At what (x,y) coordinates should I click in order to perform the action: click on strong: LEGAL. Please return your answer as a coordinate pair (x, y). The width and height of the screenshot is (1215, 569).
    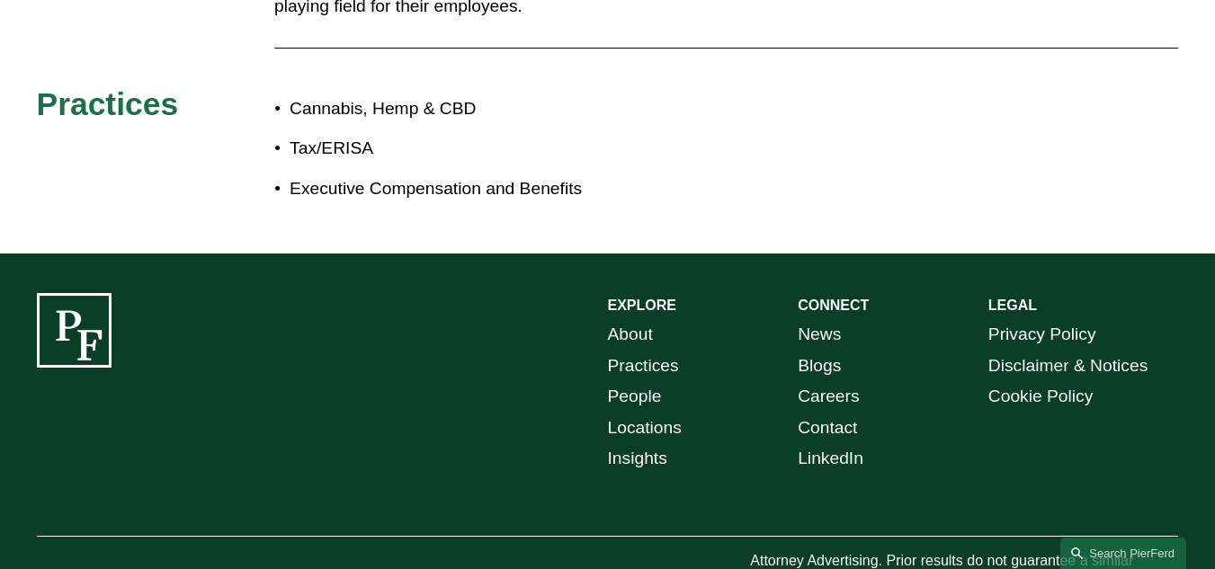
    Looking at the image, I should click on (1013, 305).